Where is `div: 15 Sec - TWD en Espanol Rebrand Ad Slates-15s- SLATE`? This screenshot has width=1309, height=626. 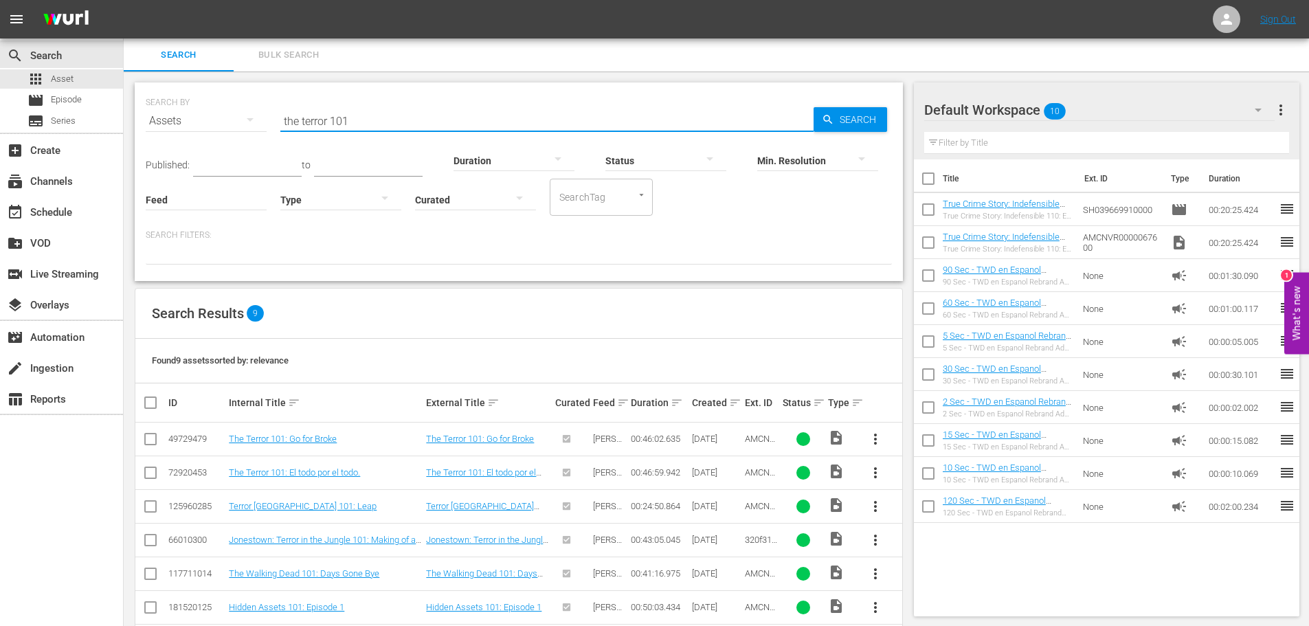
div: 15 Sec - TWD en Espanol Rebrand Ad Slates-15s- SLATE is located at coordinates (1007, 447).